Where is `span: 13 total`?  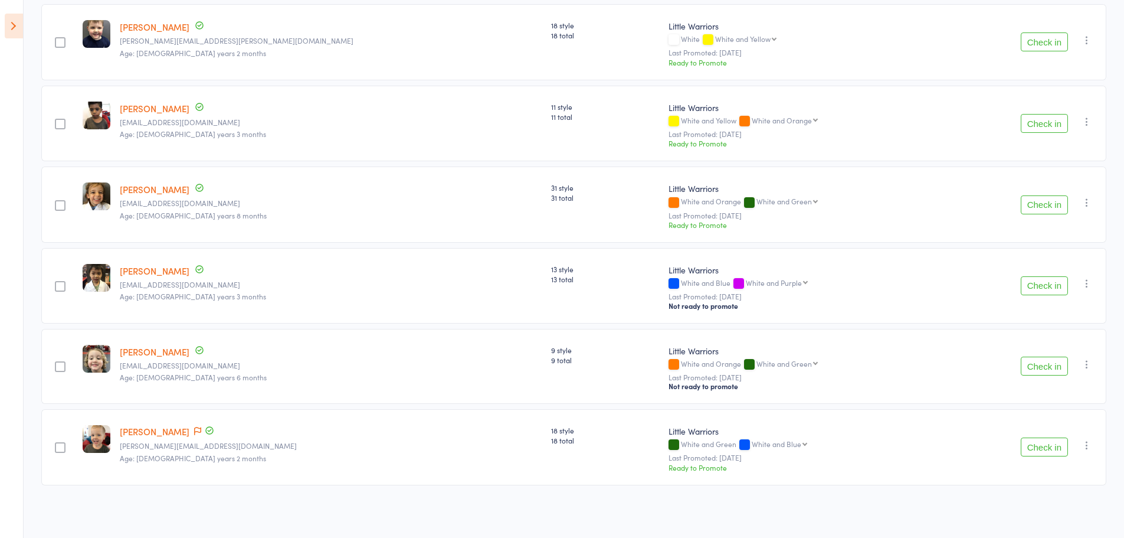
span: 13 total is located at coordinates (605, 278).